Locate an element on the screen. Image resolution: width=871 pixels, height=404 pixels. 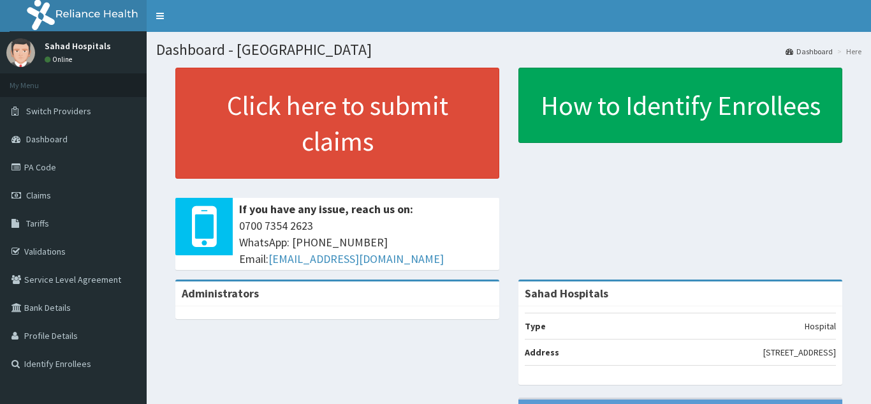
b: Address is located at coordinates (542, 352).